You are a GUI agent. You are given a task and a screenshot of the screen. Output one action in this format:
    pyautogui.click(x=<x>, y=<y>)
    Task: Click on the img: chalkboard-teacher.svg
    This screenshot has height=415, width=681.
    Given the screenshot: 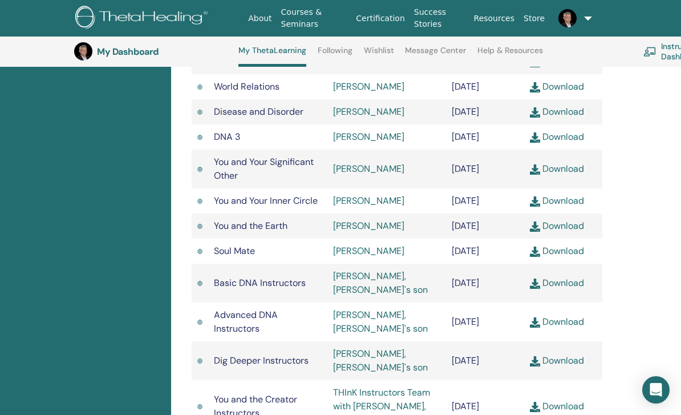 What is the action you would take?
    pyautogui.click(x=650, y=51)
    